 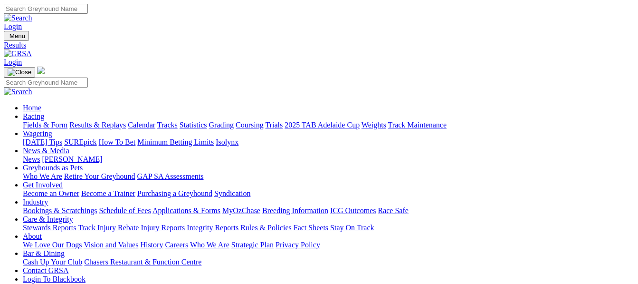 What do you see at coordinates (417, 124) in the screenshot?
I see `a: Track Maintenance` at bounding box center [417, 124].